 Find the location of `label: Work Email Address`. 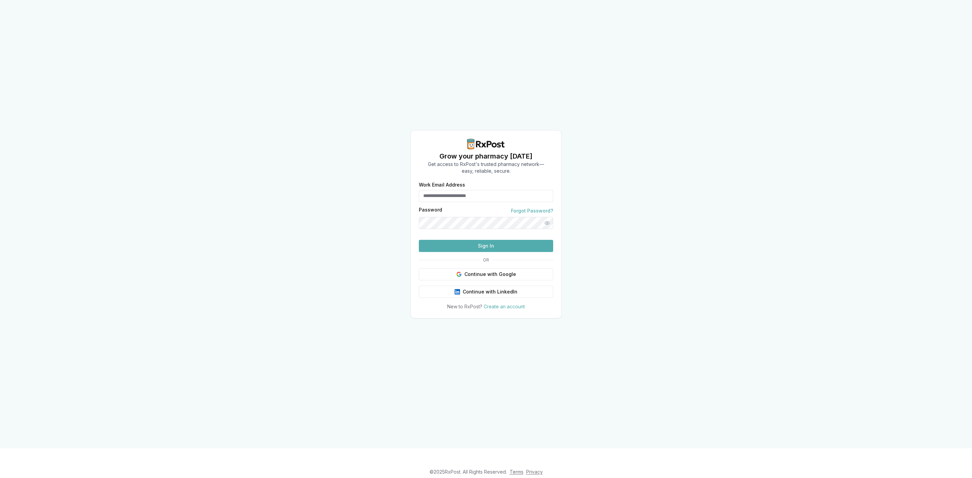

label: Work Email Address is located at coordinates (486, 185).